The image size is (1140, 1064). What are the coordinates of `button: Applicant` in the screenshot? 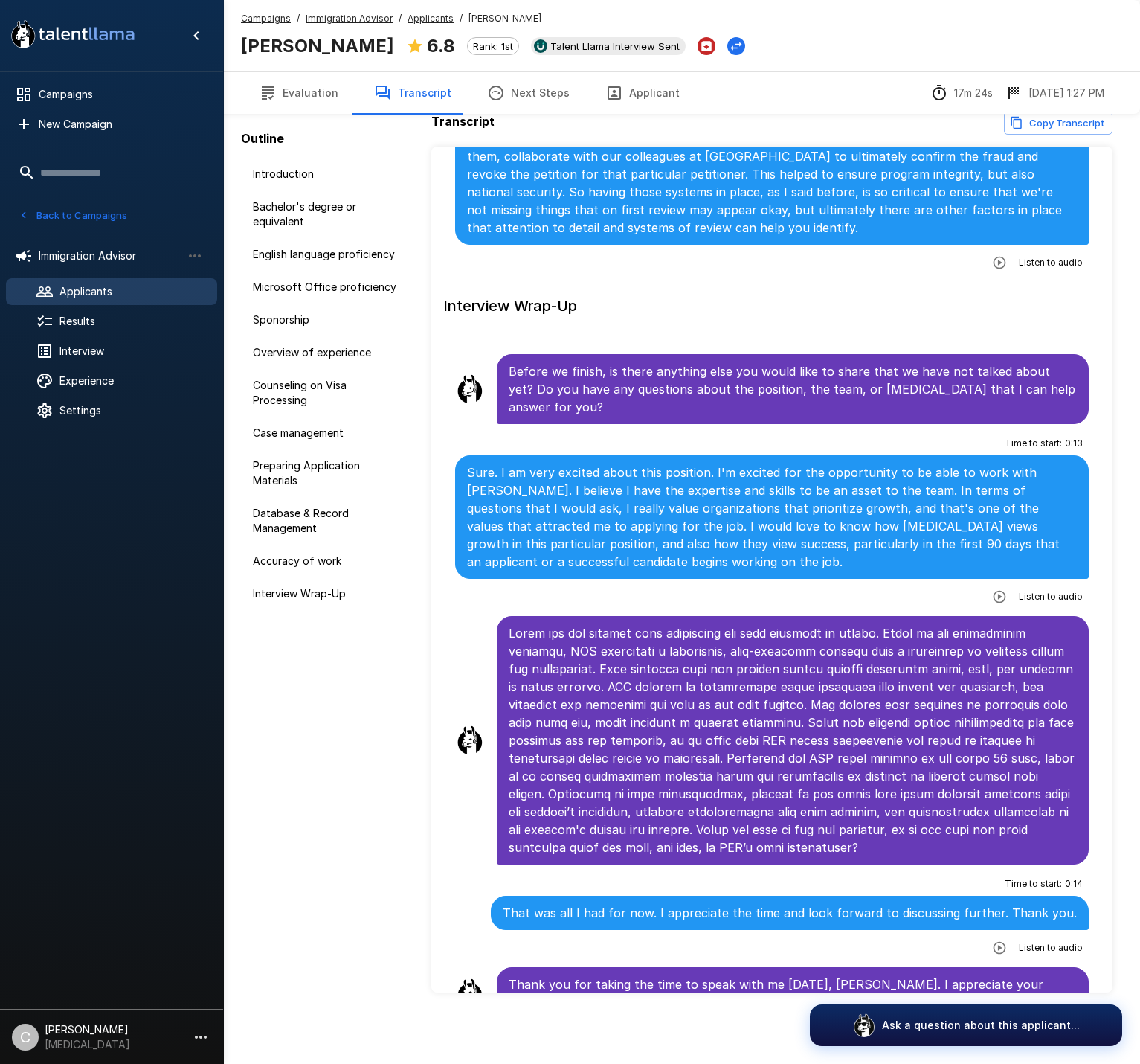 It's located at (642, 93).